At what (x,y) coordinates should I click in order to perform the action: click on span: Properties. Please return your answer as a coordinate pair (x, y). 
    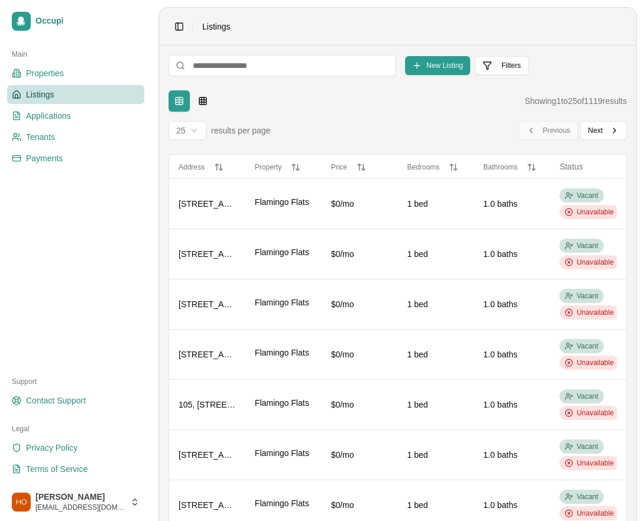
    Looking at the image, I should click on (45, 73).